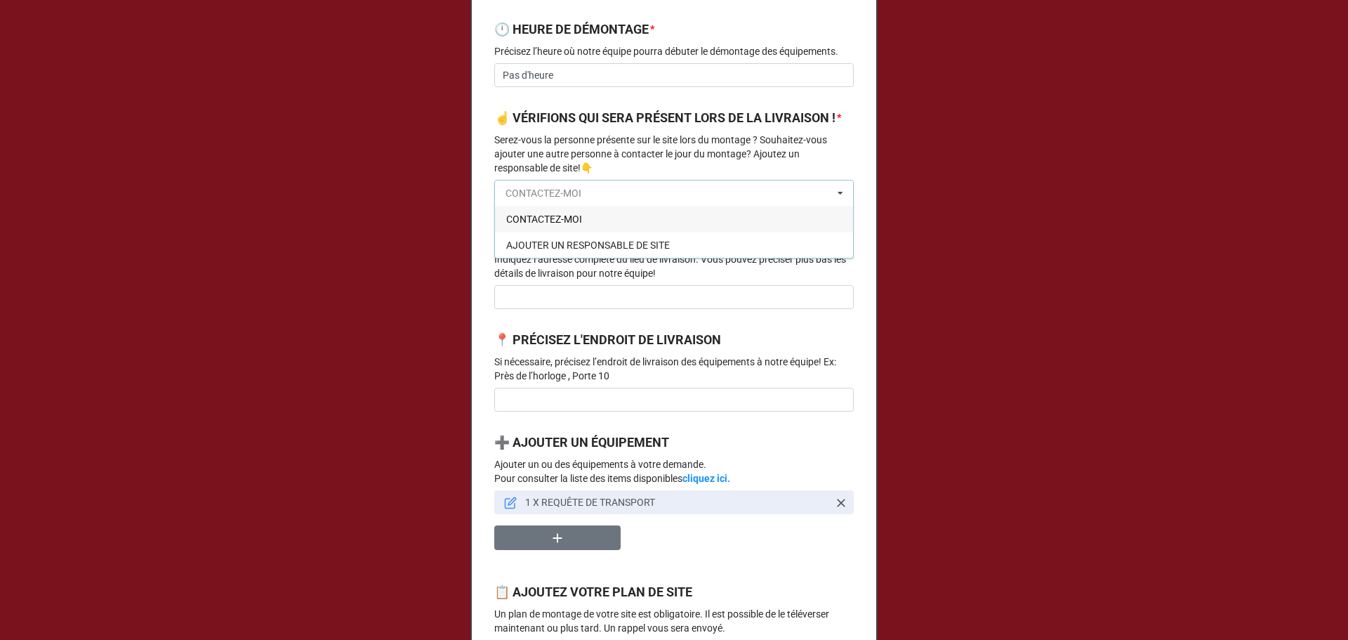  What do you see at coordinates (607, 340) in the screenshot?
I see `label: 📍 PRÉCISEZ L'ENDROIT DE LIVRAISON` at bounding box center [607, 340].